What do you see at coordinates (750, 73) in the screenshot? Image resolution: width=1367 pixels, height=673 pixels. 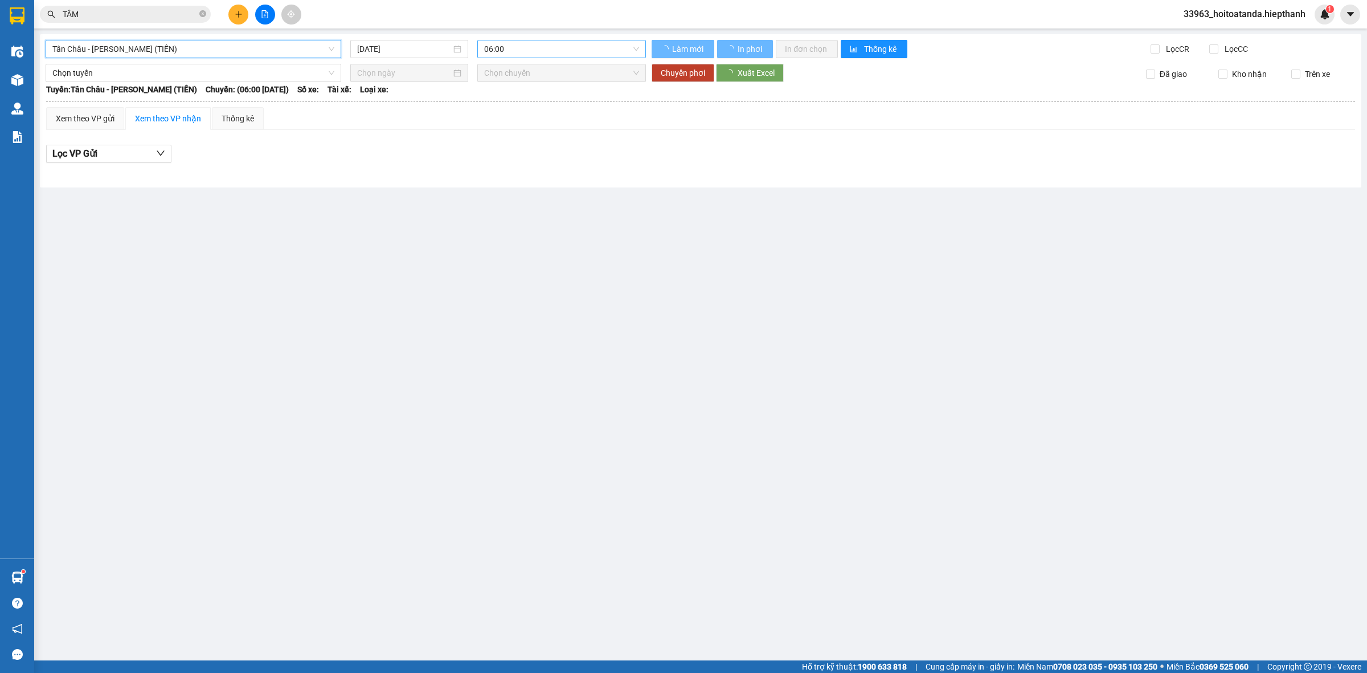 I see `button: Xuất Excel` at bounding box center [750, 73].